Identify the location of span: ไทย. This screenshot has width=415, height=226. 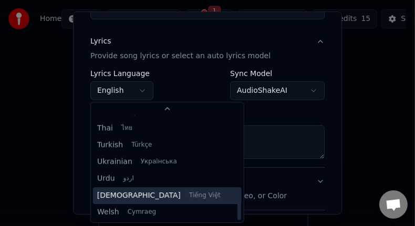
(127, 129).